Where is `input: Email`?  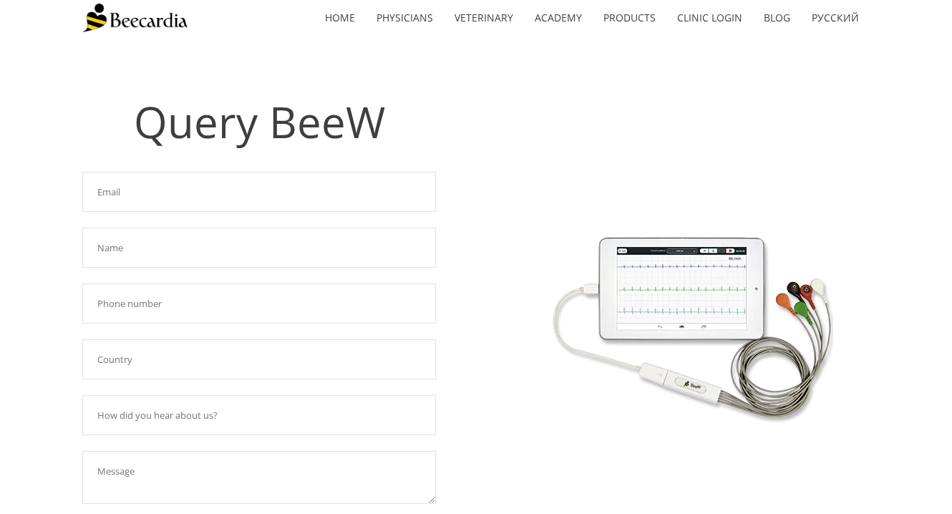
input: Email is located at coordinates (259, 192).